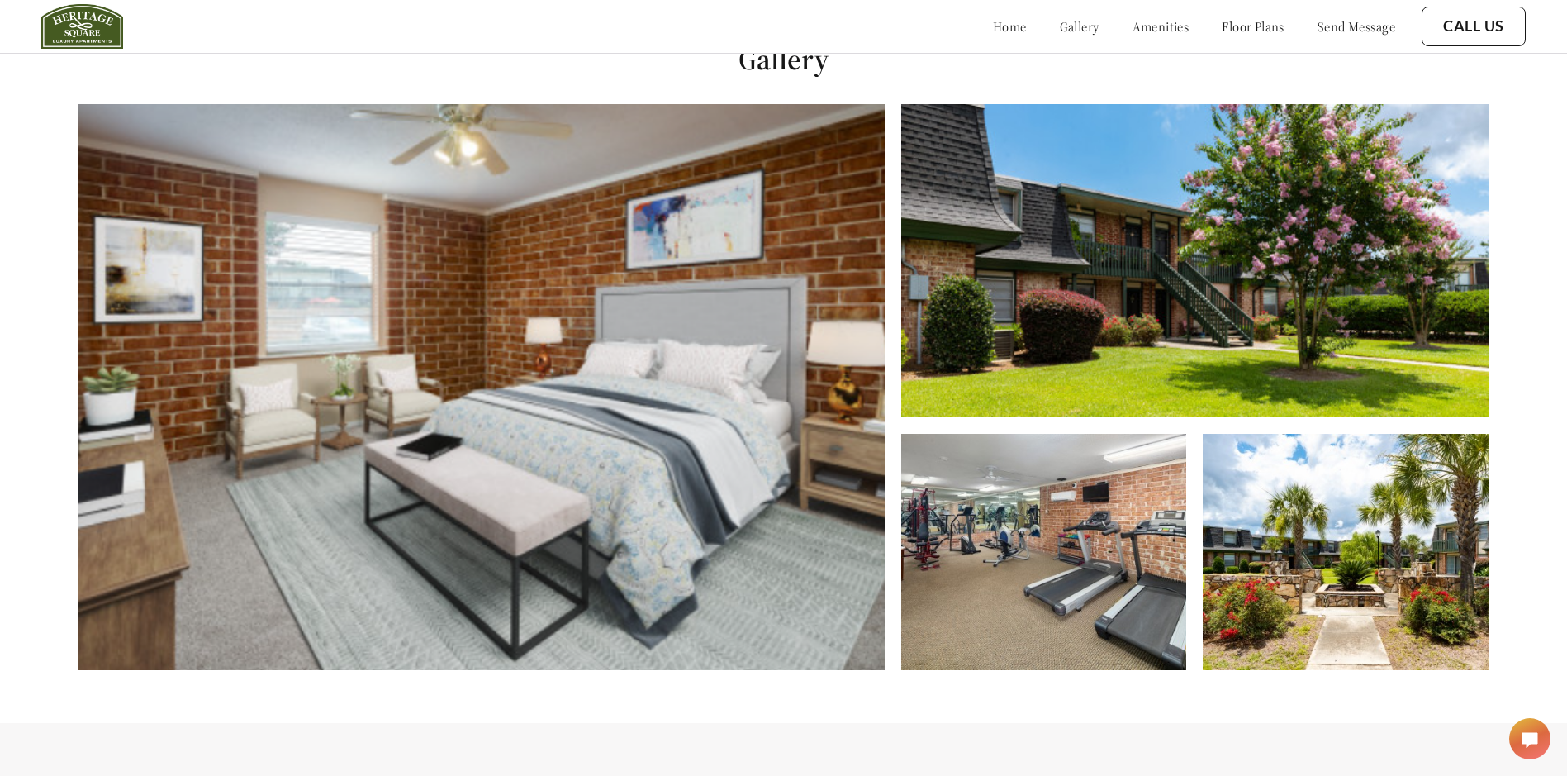 This screenshot has width=1567, height=776. Describe the element at coordinates (1080, 26) in the screenshot. I see `a: gallery` at that location.